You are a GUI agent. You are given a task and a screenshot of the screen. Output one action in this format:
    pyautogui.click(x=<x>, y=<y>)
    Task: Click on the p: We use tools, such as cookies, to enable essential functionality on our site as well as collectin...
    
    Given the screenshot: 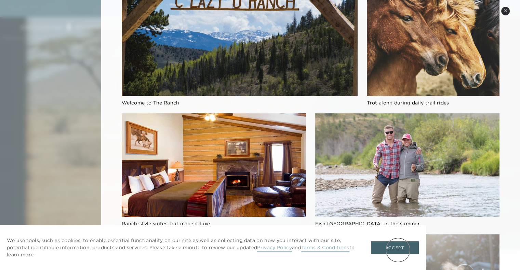 What is the action you would take?
    pyautogui.click(x=182, y=248)
    